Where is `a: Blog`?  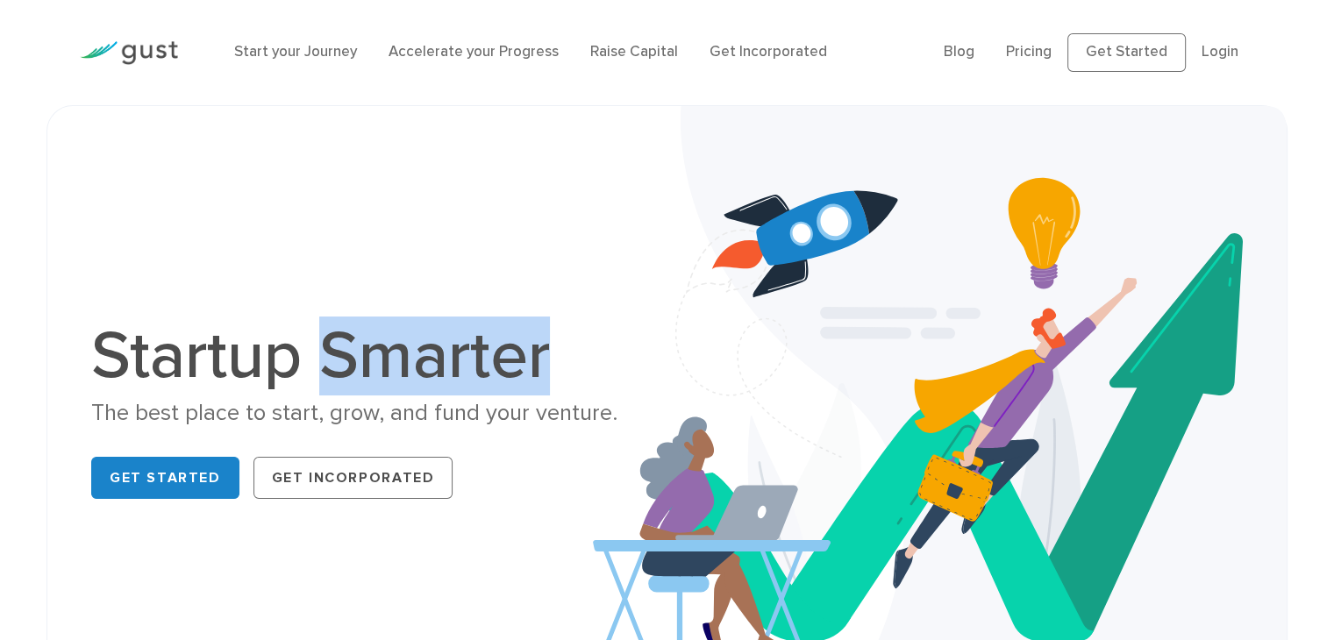
a: Blog is located at coordinates (959, 52).